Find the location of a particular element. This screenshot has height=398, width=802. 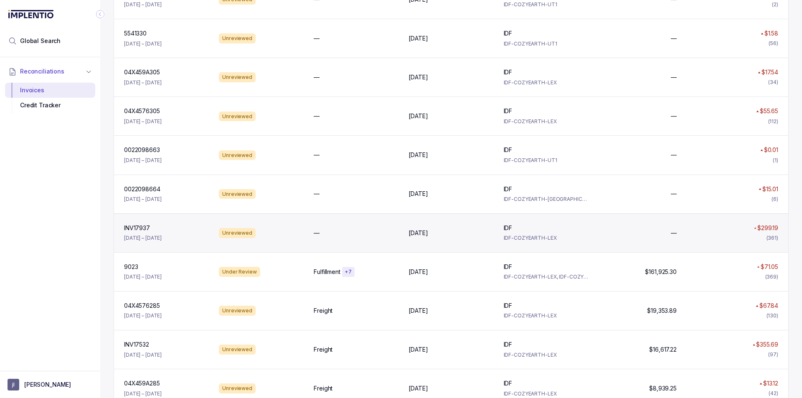

p: $8,939.25 is located at coordinates (663, 389).